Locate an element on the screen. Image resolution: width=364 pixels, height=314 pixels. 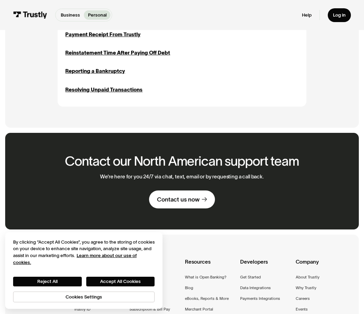
a: eBooks, Reports & More is located at coordinates (207, 299).